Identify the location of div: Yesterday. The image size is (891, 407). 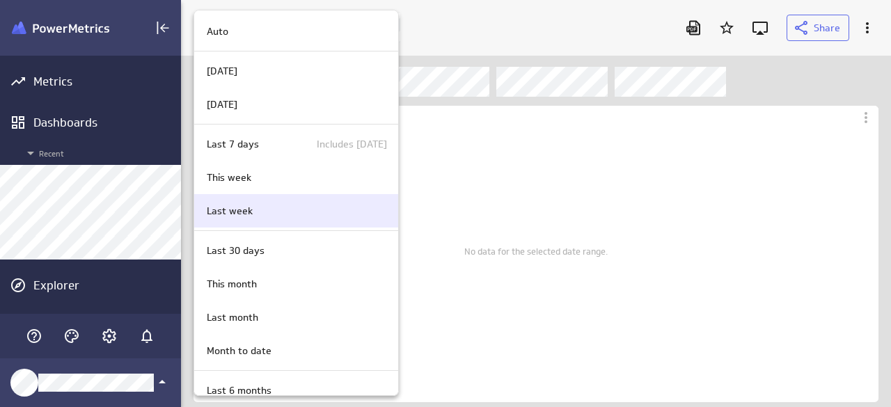
(296, 104).